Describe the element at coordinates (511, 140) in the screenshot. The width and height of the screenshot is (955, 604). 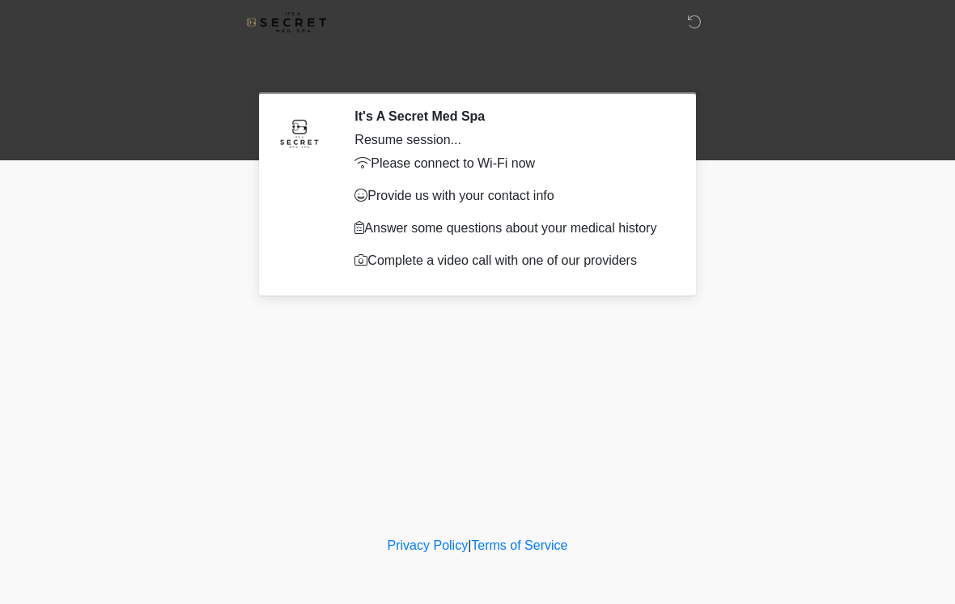
I see `div: Resume session...` at that location.